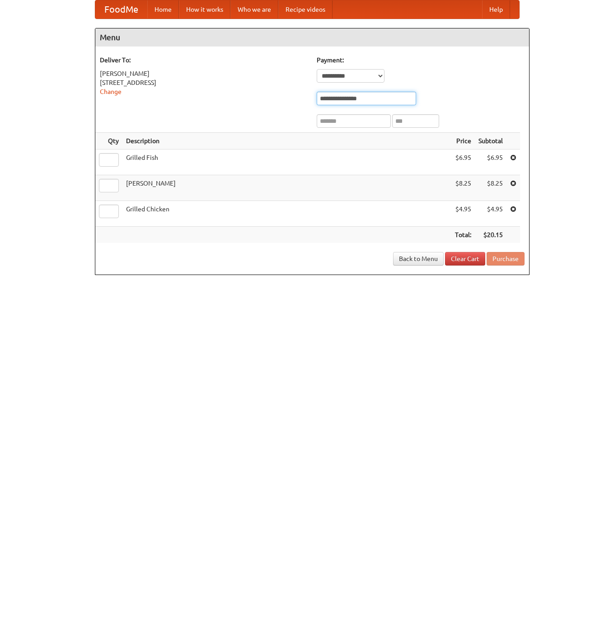 The height and width of the screenshot is (639, 614). Describe the element at coordinates (121, 9) in the screenshot. I see `a: FoodMe` at that location.